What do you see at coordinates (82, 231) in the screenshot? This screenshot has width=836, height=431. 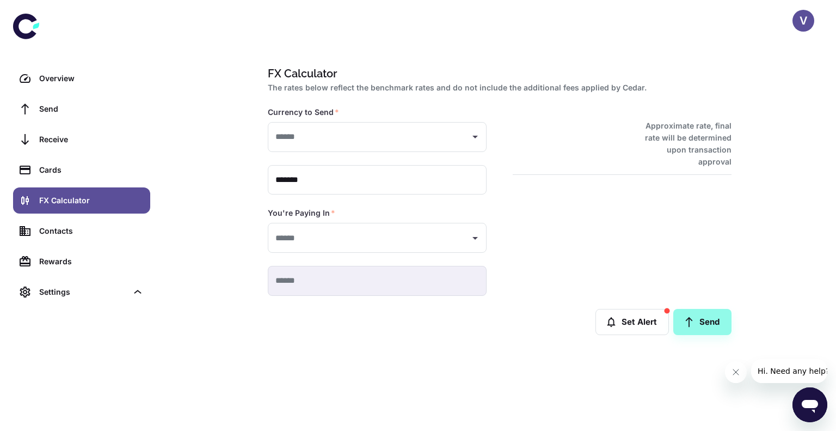 I see `a: Contacts` at bounding box center [82, 231].